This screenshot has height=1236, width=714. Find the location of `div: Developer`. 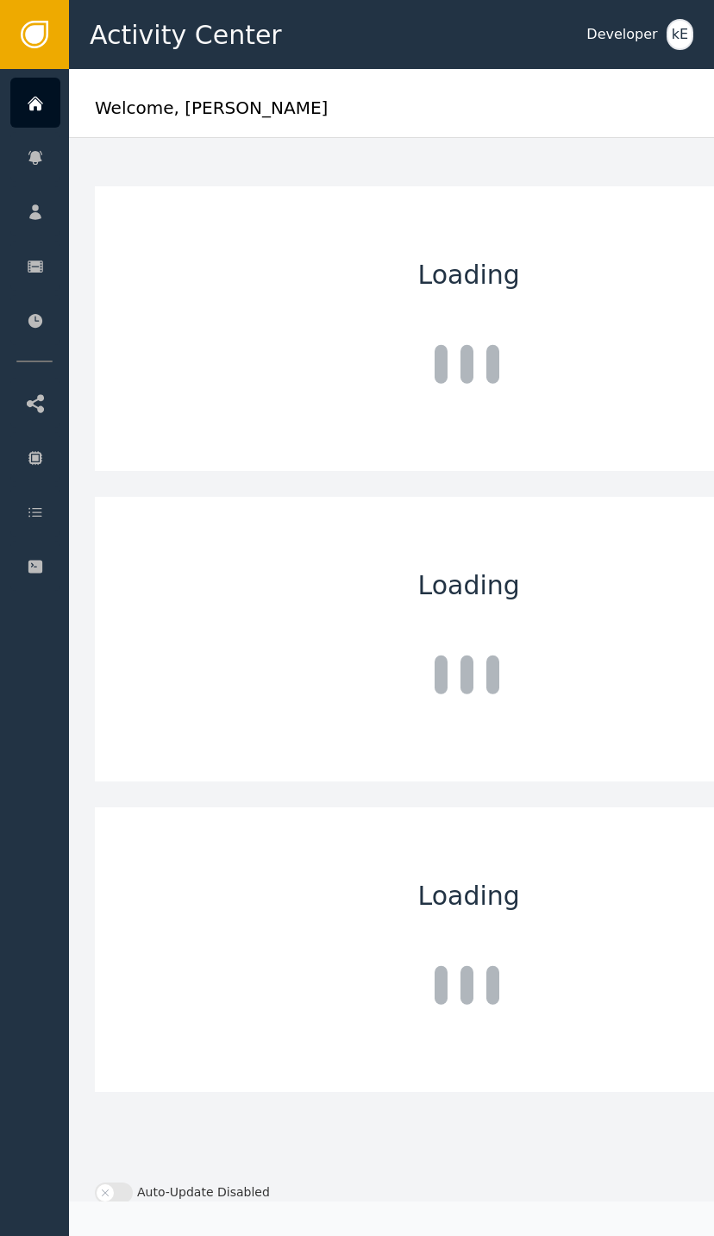

div: Developer is located at coordinates (622, 35).